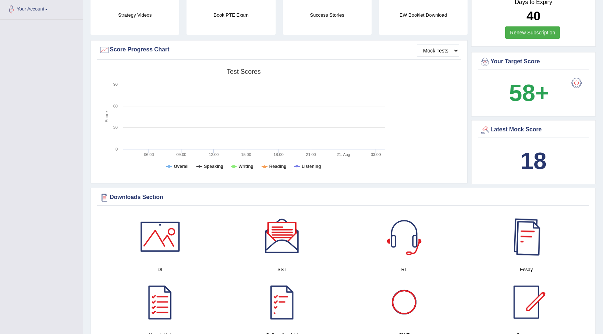 This screenshot has width=603, height=334. Describe the element at coordinates (231, 15) in the screenshot. I see `h4: Book PTE Exam` at that location.